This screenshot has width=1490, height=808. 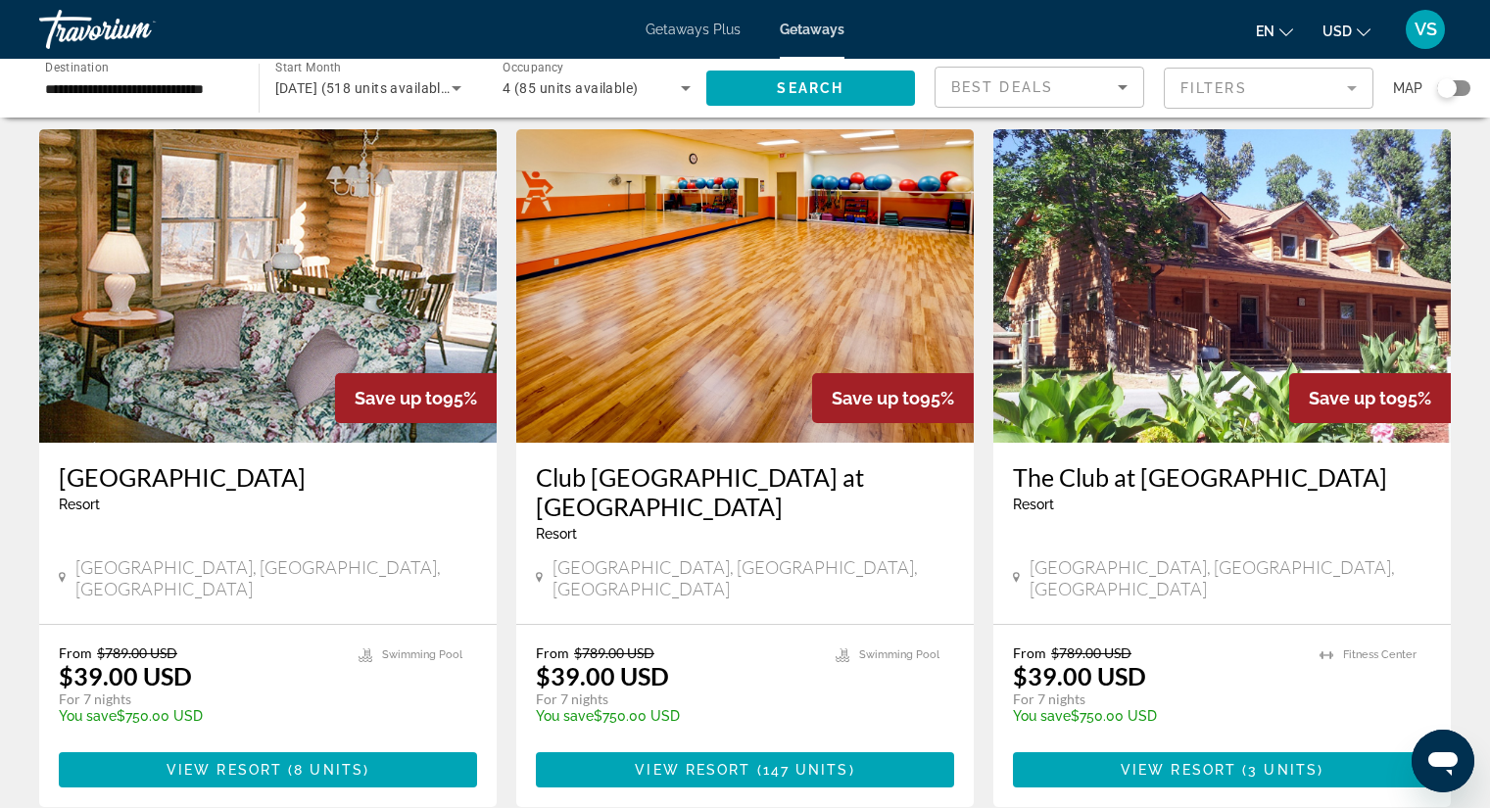 I want to click on span: Search, so click(x=810, y=88).